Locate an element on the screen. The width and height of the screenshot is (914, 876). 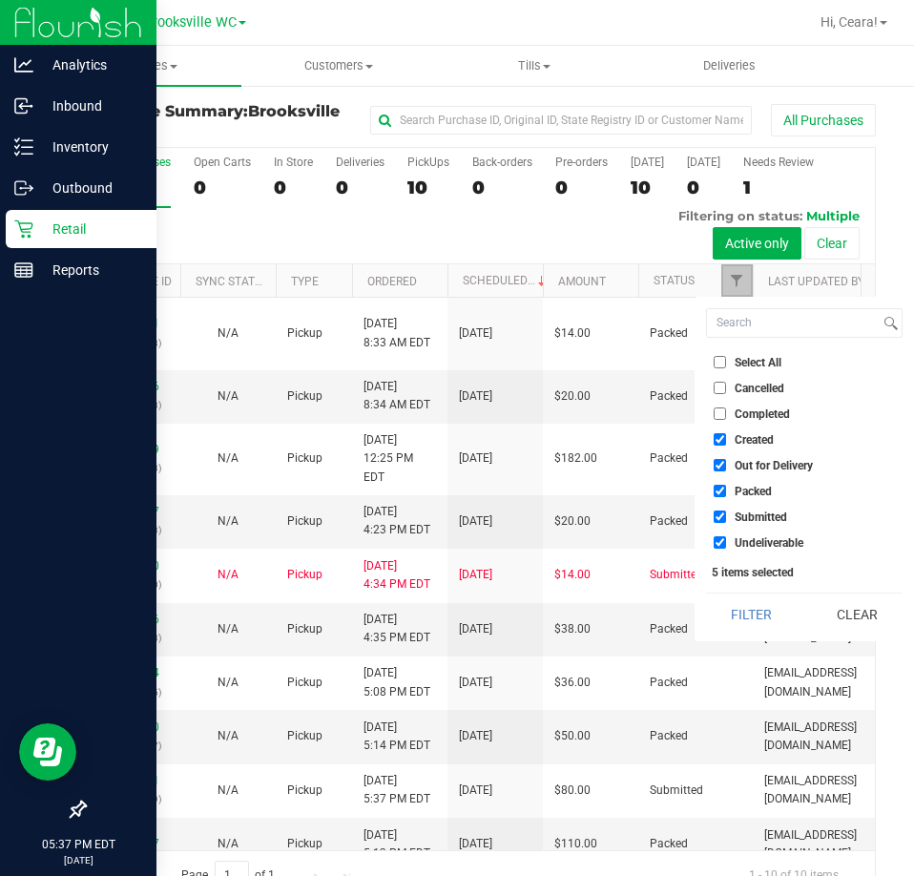
span: $38.00 is located at coordinates (572, 629).